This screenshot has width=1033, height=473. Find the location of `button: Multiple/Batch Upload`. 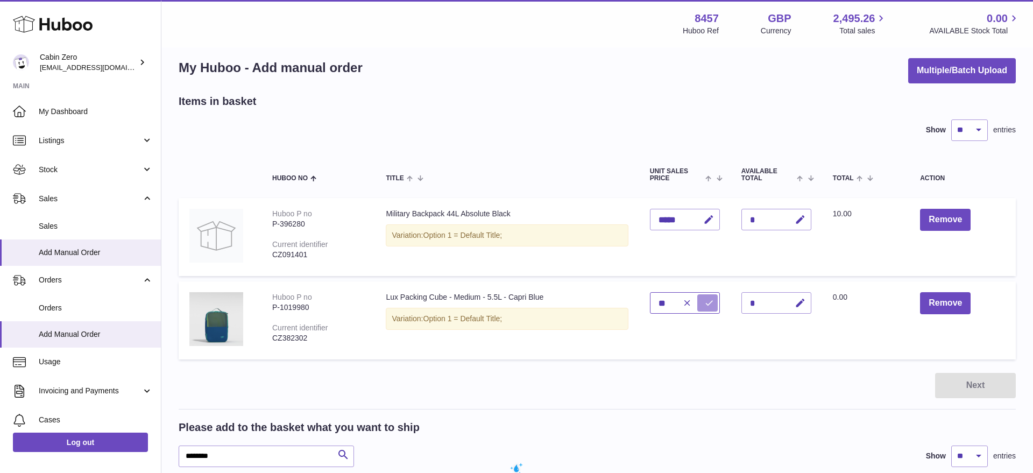

button: Multiple/Batch Upload is located at coordinates (962, 70).